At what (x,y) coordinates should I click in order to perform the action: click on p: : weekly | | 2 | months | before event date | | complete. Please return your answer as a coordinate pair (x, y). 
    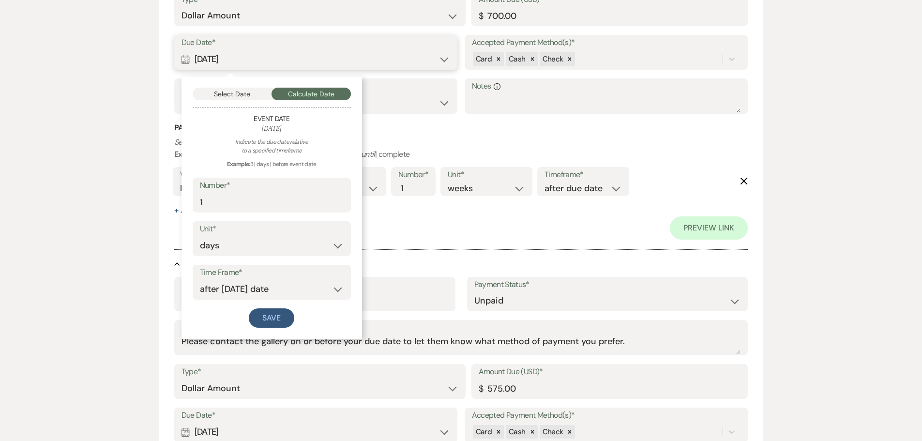
    Looking at the image, I should click on (461, 148).